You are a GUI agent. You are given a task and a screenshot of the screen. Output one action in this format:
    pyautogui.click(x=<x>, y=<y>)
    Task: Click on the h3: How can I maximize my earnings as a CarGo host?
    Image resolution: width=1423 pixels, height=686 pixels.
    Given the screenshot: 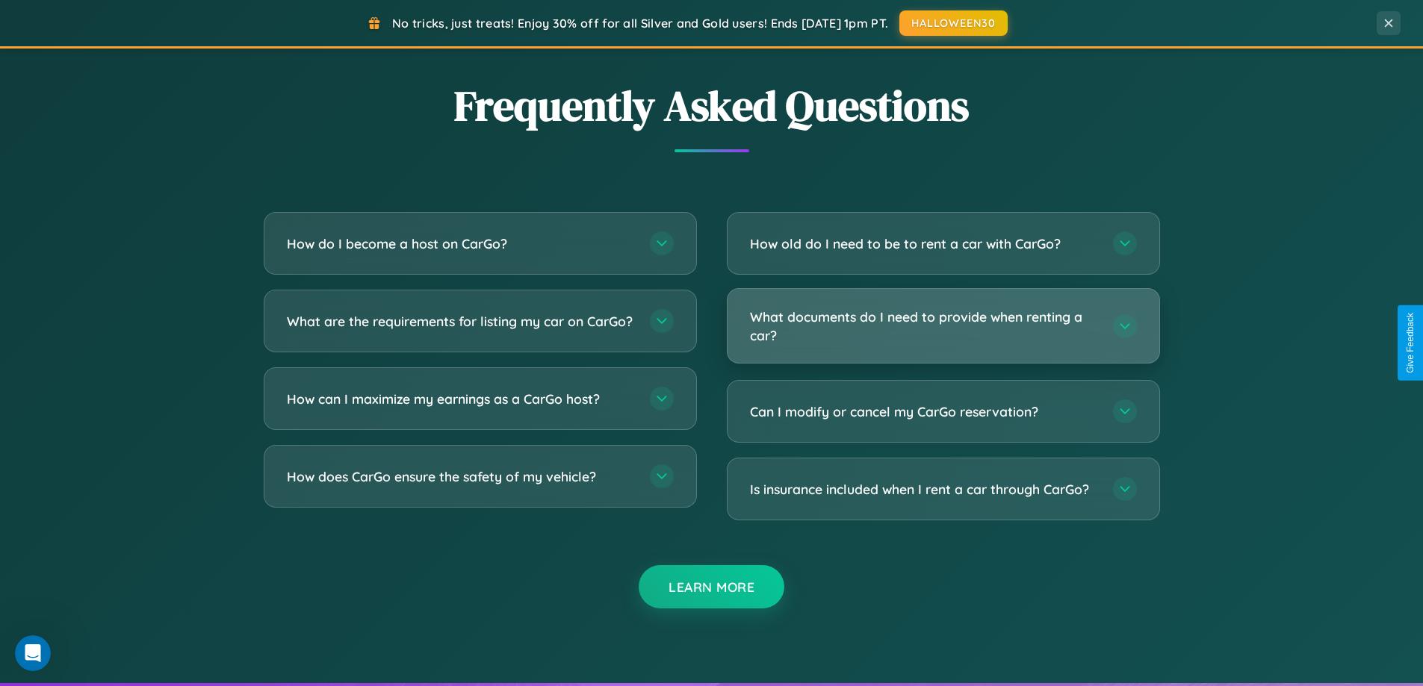 What is the action you would take?
    pyautogui.click(x=461, y=399)
    